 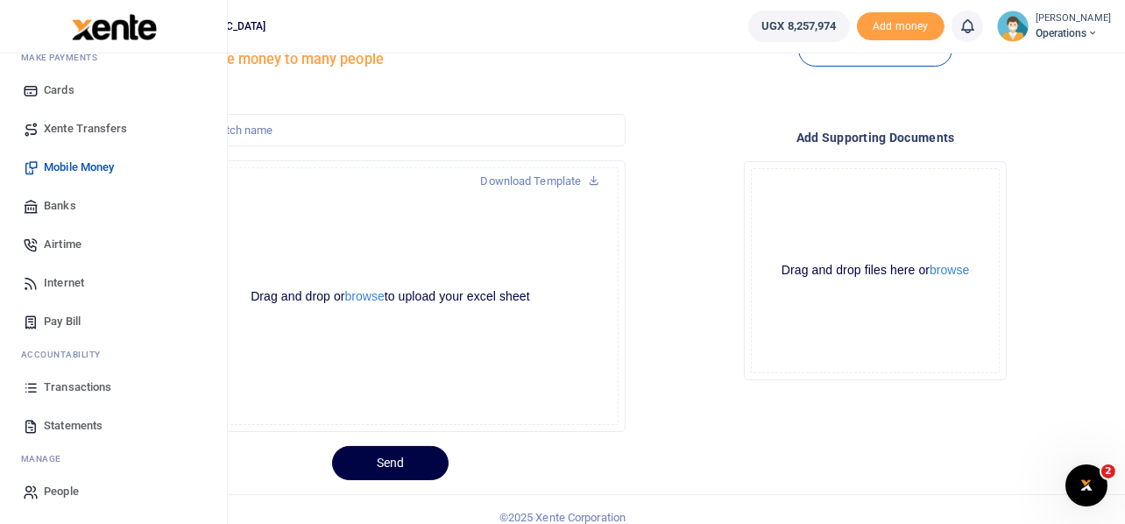 What do you see at coordinates (901, 26) in the screenshot?
I see `li: Toup your wallet` at bounding box center [901, 26].